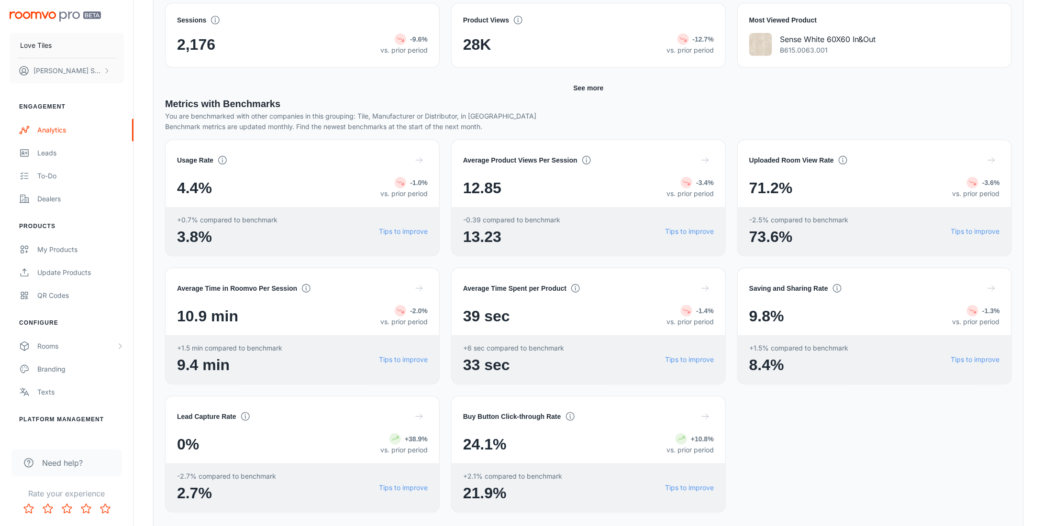  I want to click on h5: Metrics with Benchmarks, so click(588, 104).